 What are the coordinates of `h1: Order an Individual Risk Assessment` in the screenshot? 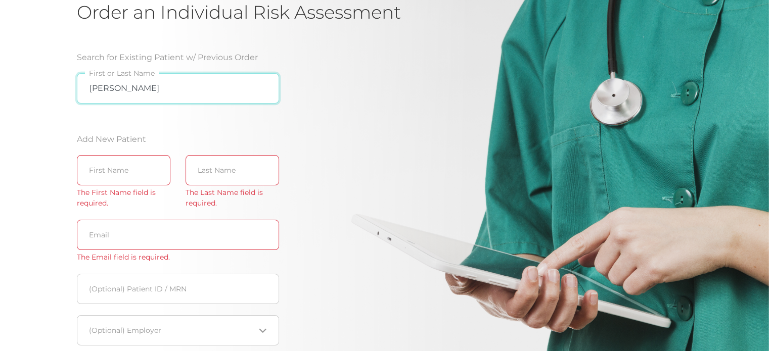 It's located at (384, 12).